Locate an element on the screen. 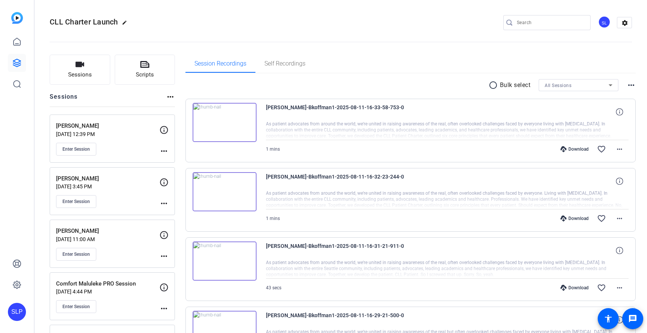 The width and height of the screenshot is (647, 333). h2: Sessions is located at coordinates (64, 99).